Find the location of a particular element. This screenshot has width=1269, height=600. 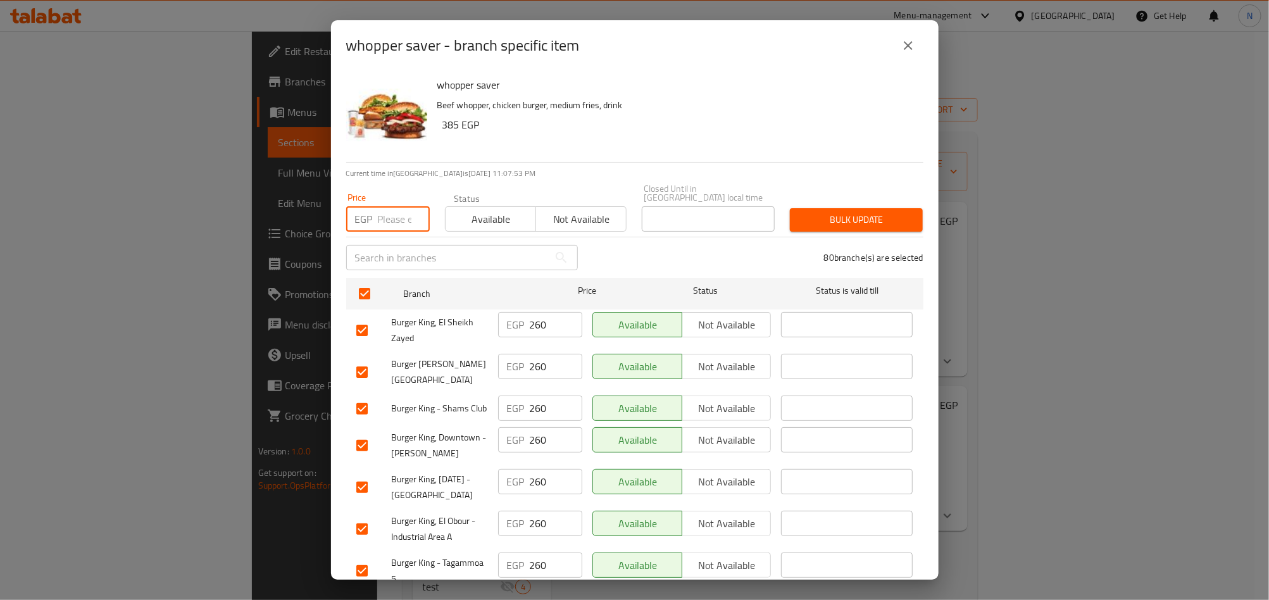

h2: whopper saver - branch specific item is located at coordinates (463, 46).